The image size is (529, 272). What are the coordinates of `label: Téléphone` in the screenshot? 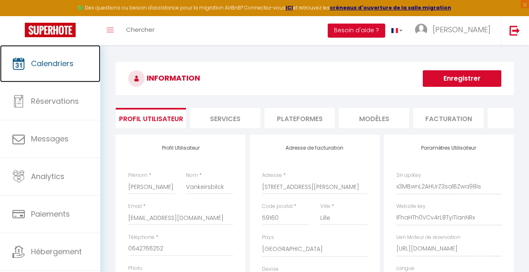 It's located at (141, 237).